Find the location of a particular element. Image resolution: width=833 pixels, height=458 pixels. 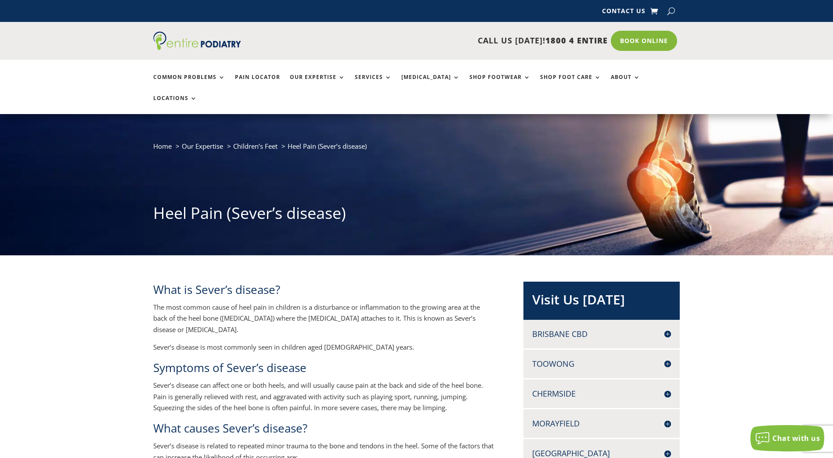

a: Services is located at coordinates (373, 83).